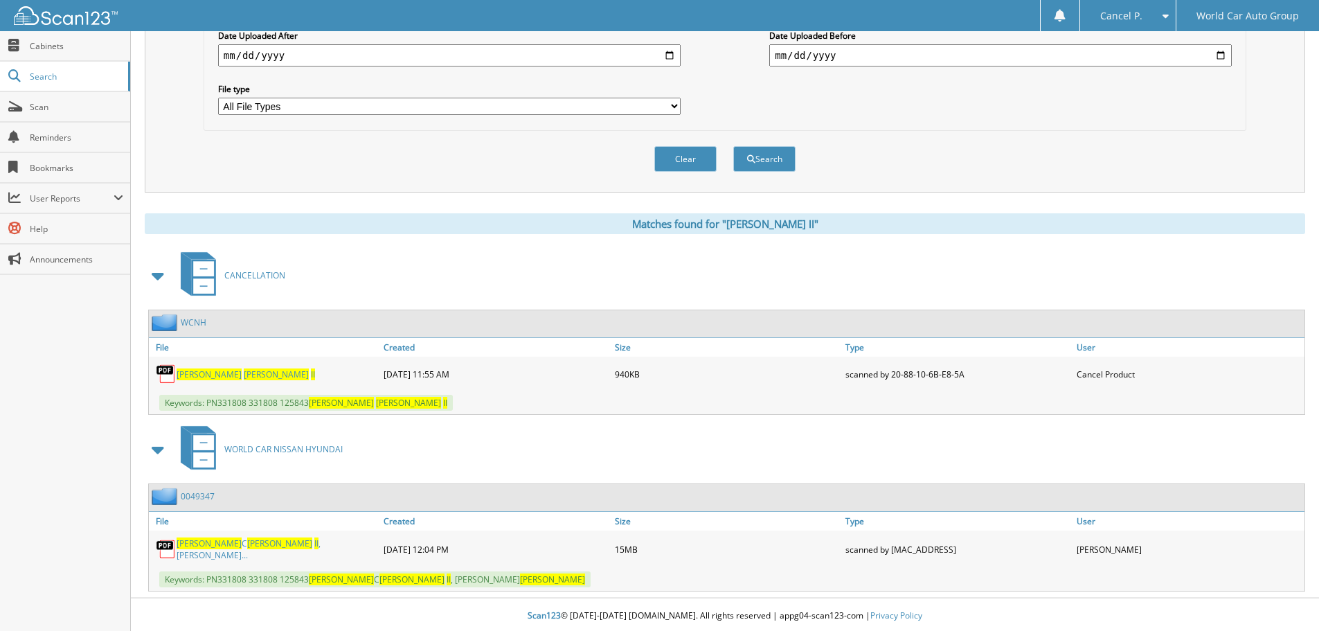 The height and width of the screenshot is (631, 1319). What do you see at coordinates (449, 55) in the screenshot?
I see `input: start` at bounding box center [449, 55].